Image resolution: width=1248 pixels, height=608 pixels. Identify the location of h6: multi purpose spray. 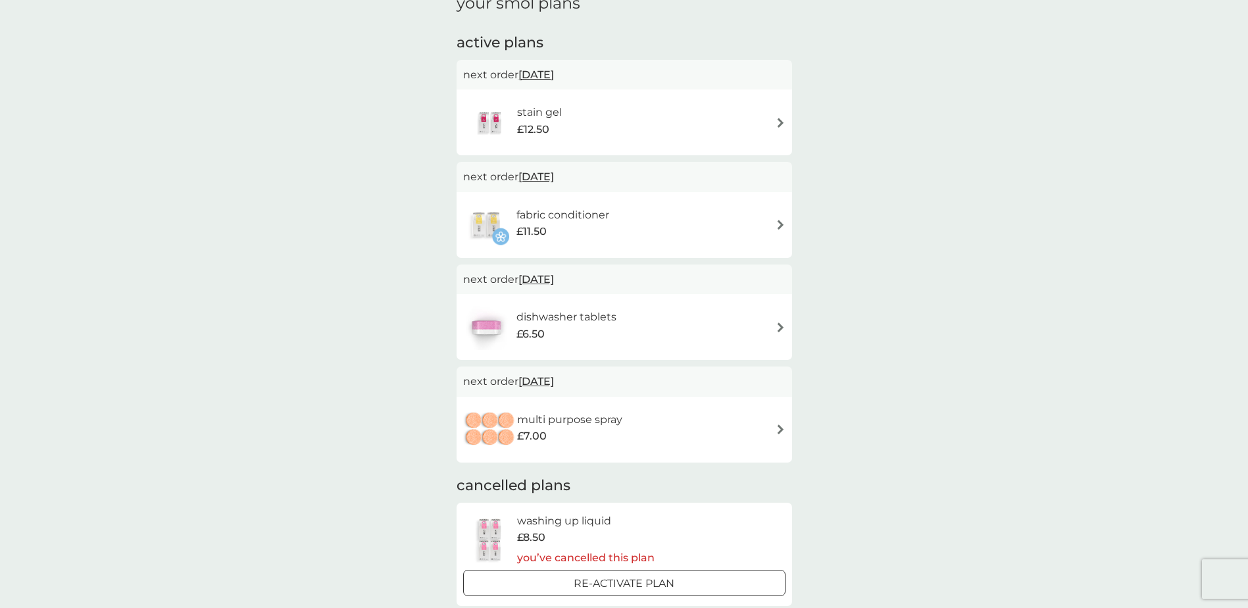
(570, 420).